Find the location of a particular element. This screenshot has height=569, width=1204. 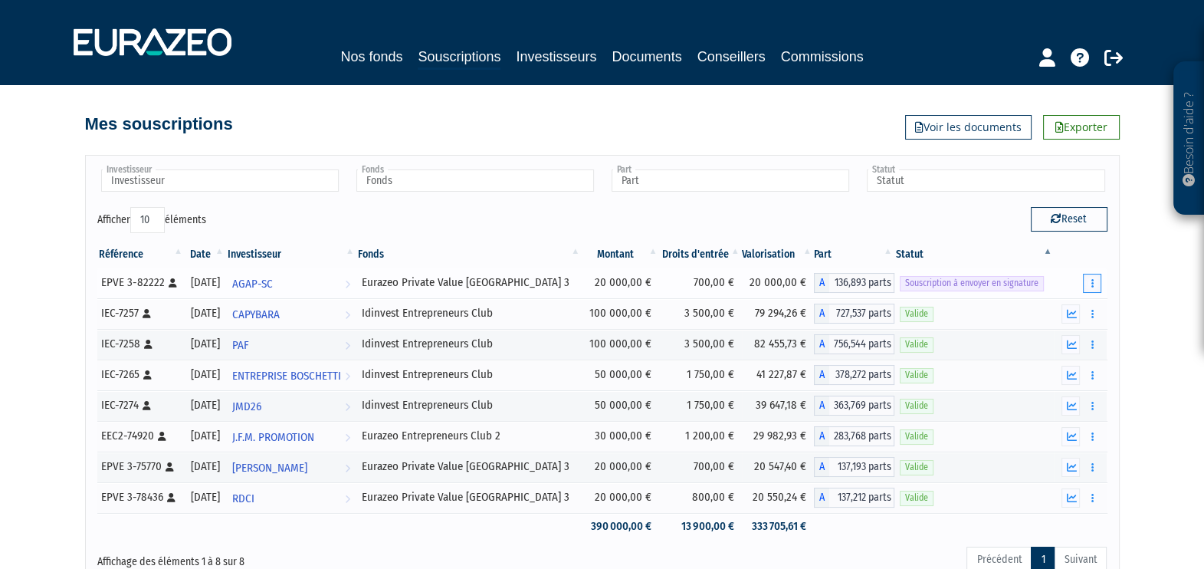

td: 13 900,00 € is located at coordinates (700, 526).